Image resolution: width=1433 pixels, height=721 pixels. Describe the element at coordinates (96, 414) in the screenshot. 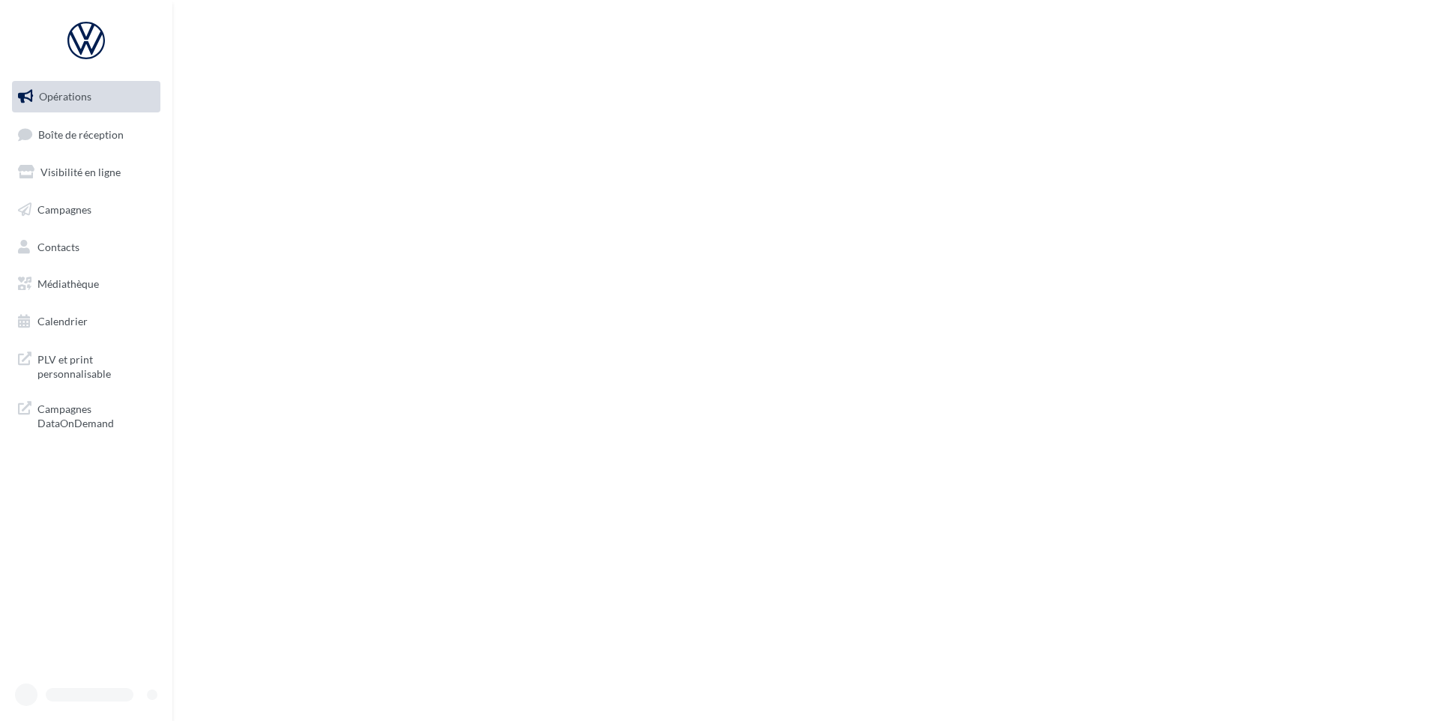

I see `span: Campagnes DataOnDemand` at that location.